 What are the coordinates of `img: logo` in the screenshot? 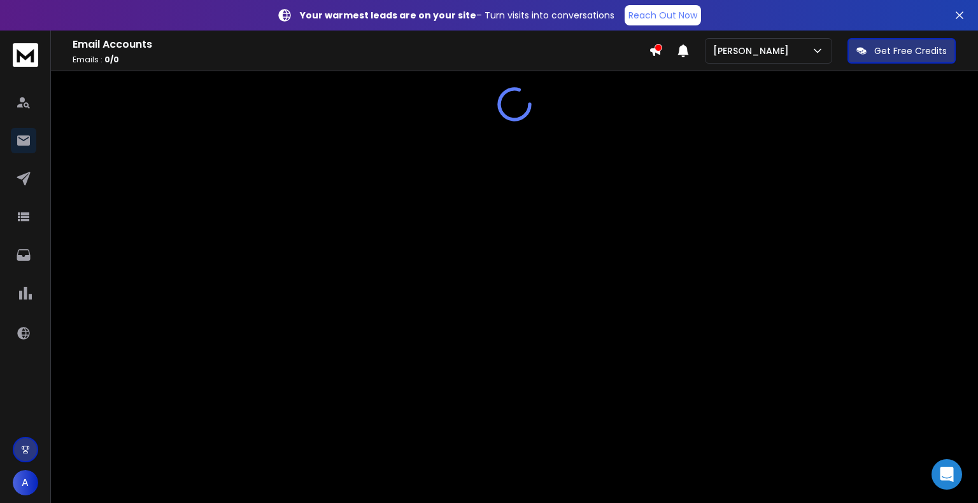 It's located at (25, 55).